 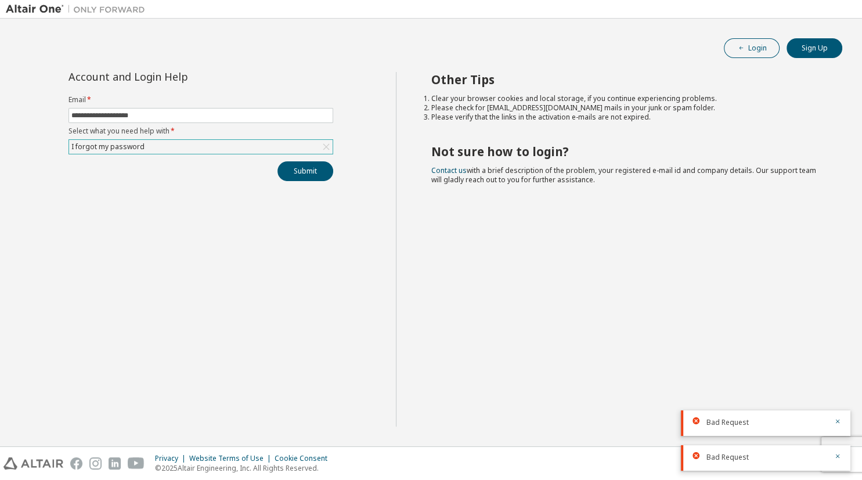 I want to click on div: Account and Login Help, so click(x=174, y=77).